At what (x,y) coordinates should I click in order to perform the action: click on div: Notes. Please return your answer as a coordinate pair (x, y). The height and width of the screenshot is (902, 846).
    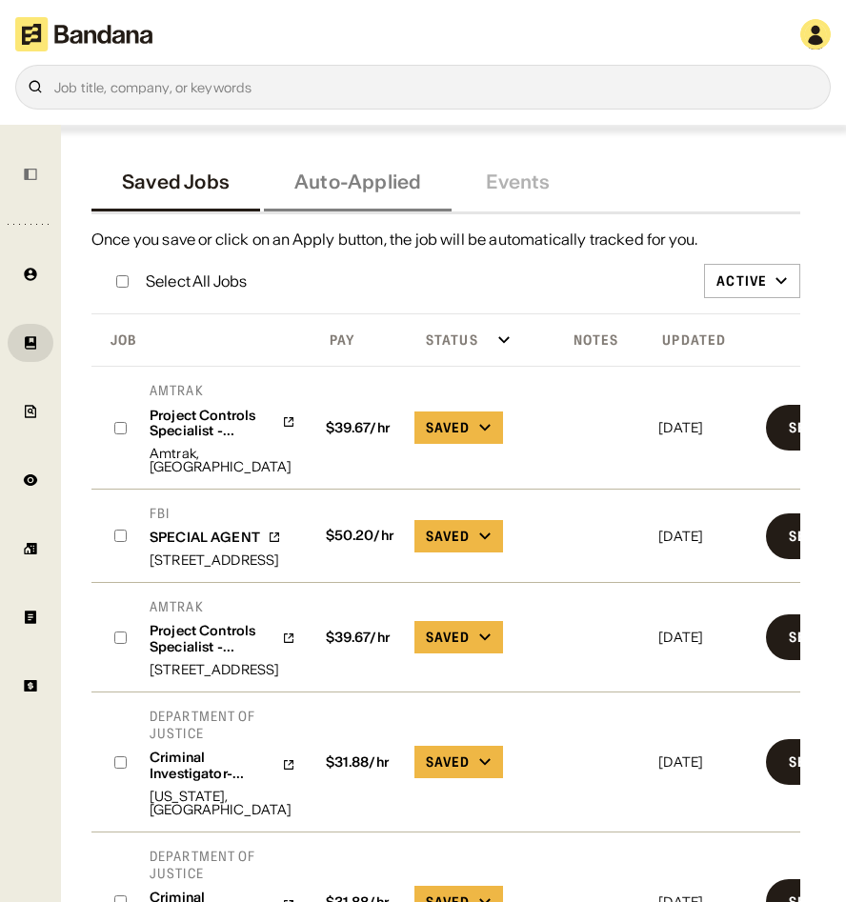
    Looking at the image, I should click on (589, 340).